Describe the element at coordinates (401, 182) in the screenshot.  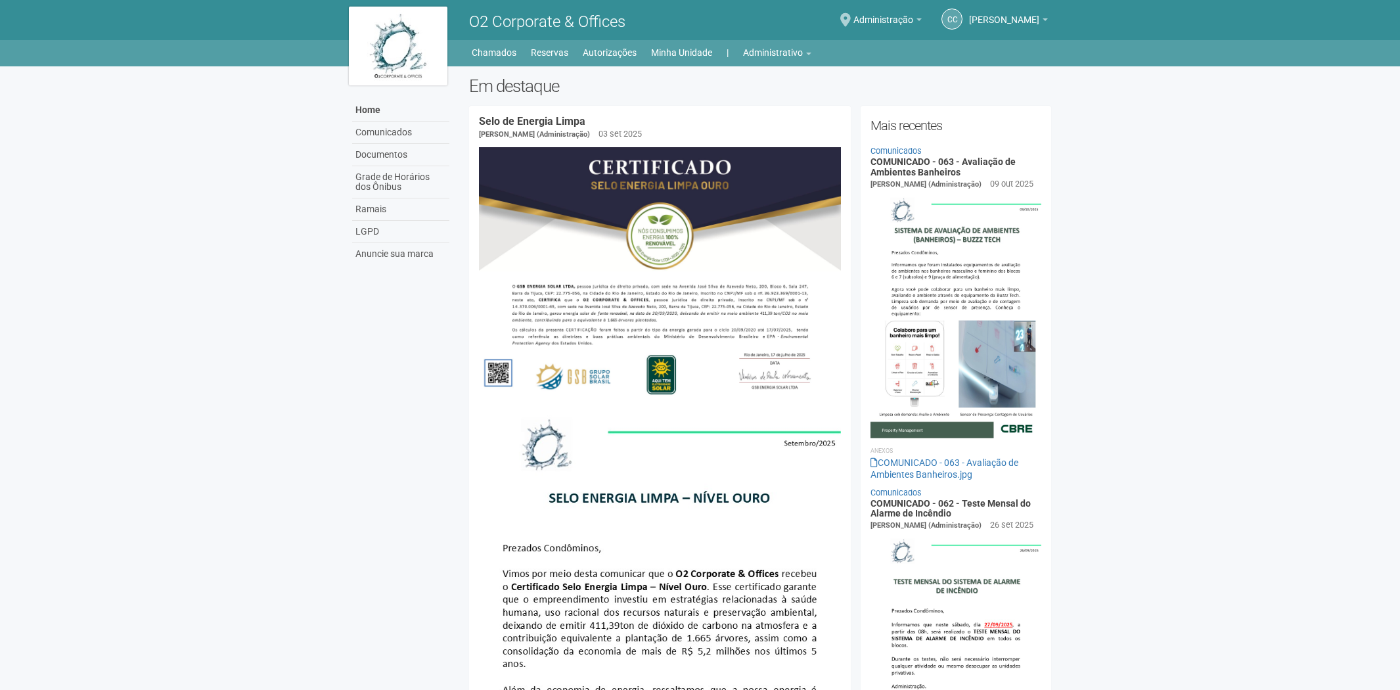
I see `a: Grade de Horários dos Ônibus` at that location.